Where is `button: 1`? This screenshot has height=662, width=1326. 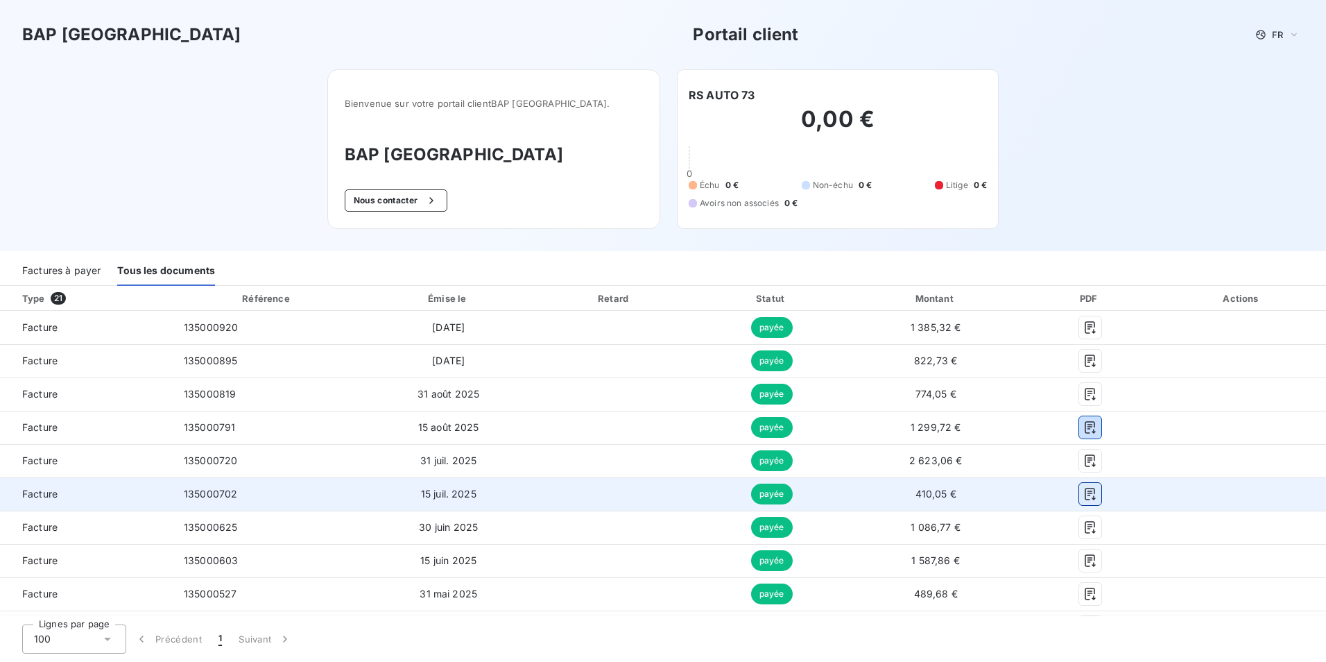
button: 1 is located at coordinates (220, 639).